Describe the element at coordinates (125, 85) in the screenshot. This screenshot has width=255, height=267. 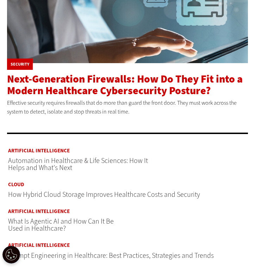
I see `span: Next-Generation Firewalls: How Do They Fit into a Modern Healthcare Cybersecurity Posture?` at that location.